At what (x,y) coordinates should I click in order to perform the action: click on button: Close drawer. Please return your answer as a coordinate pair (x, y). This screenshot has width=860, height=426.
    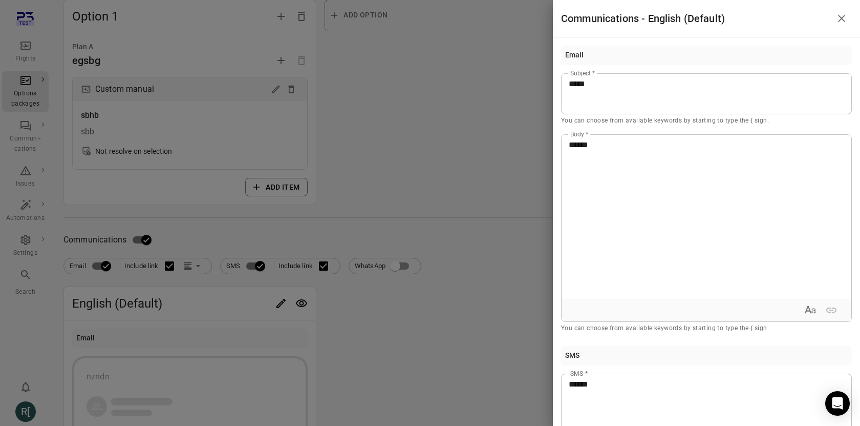
    Looking at the image, I should click on (842, 18).